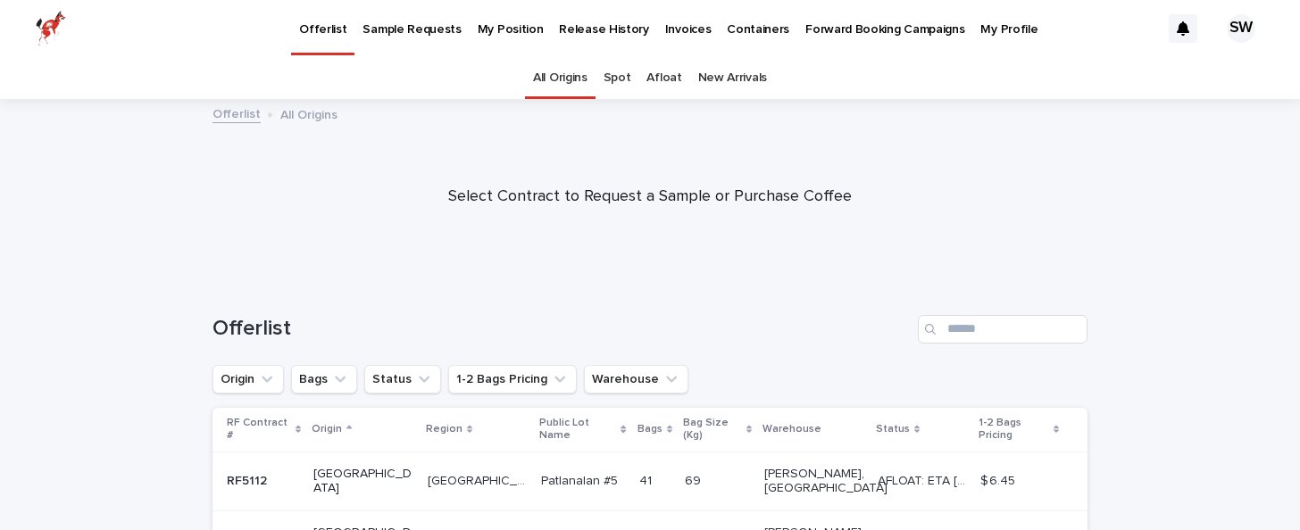 This screenshot has width=1300, height=530. What do you see at coordinates (327, 429) in the screenshot?
I see `p: Origin` at bounding box center [327, 429].